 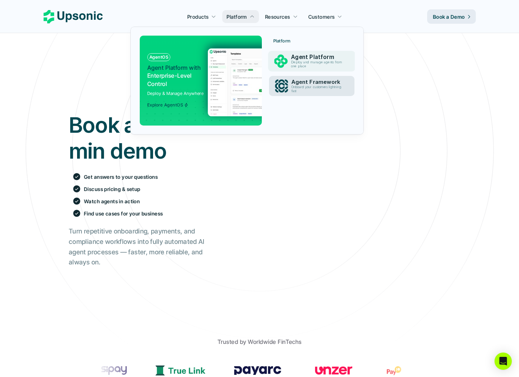 What do you see at coordinates (168, 105) in the screenshot?
I see `span: Explore AgentOS` at bounding box center [168, 105].